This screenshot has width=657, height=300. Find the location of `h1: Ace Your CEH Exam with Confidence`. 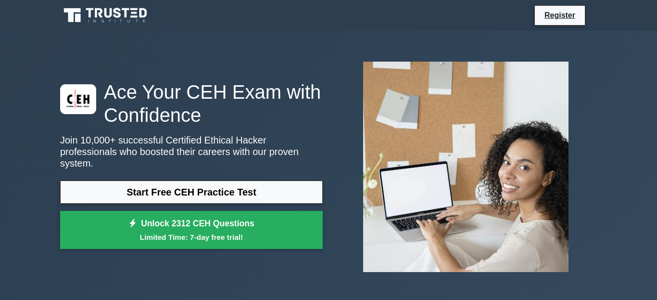

h1: Ace Your CEH Exam with Confidence is located at coordinates (191, 103).